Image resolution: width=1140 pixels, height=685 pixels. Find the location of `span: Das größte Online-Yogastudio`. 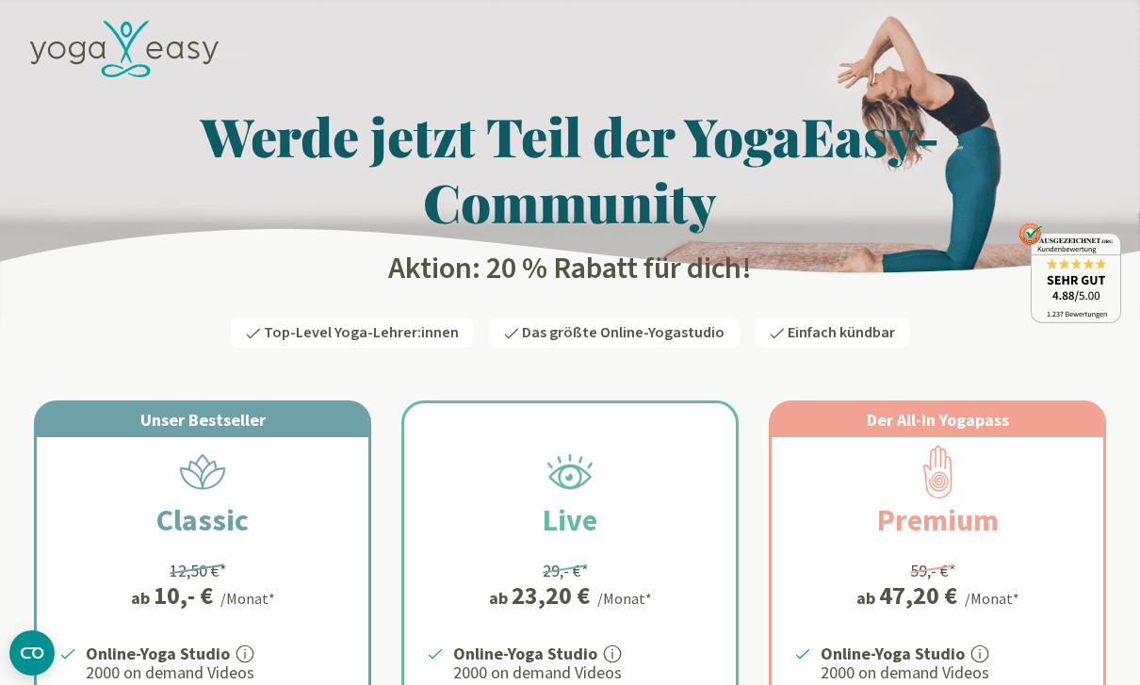

span: Das größte Online-Yogastudio is located at coordinates (623, 333).